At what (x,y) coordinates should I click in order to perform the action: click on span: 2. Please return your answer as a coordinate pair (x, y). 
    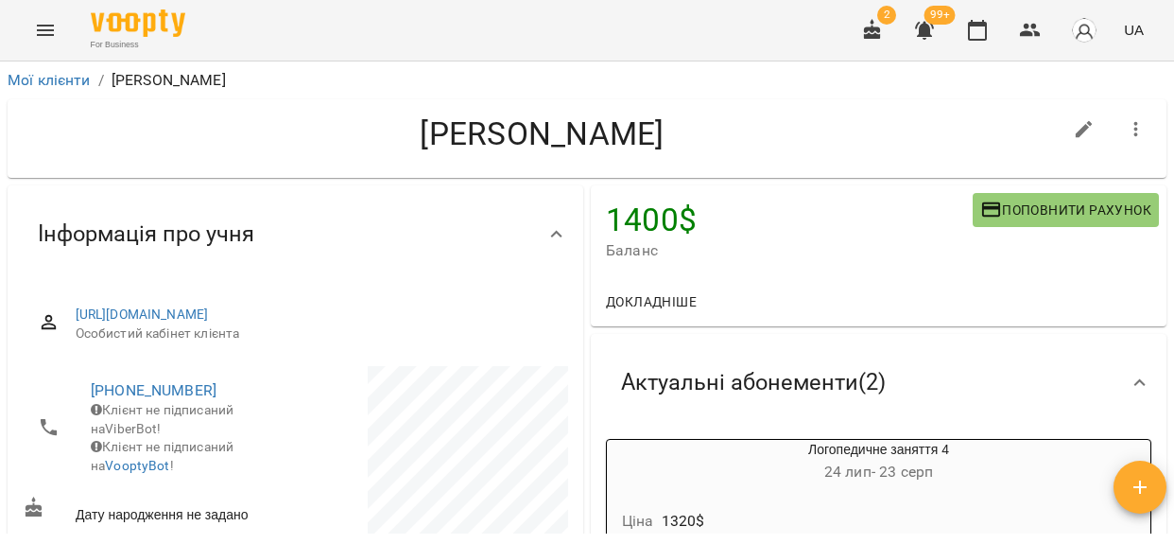
    Looking at the image, I should click on (887, 15).